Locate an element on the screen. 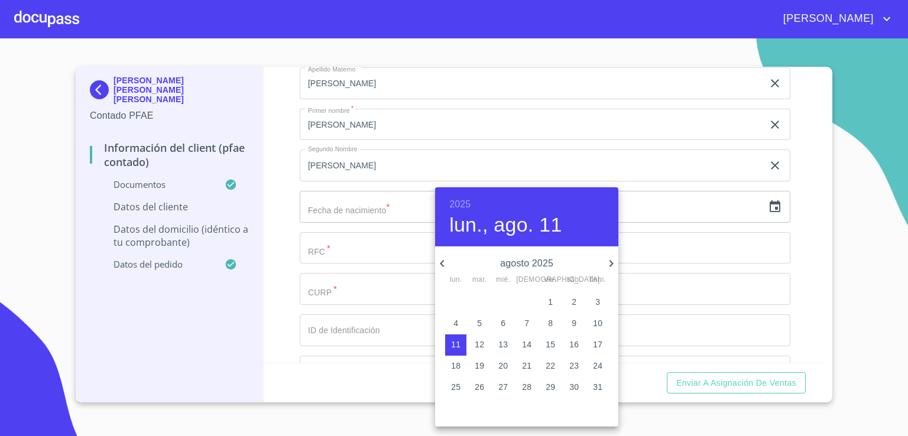 This screenshot has width=908, height=436. button: 19 is located at coordinates (480, 367).